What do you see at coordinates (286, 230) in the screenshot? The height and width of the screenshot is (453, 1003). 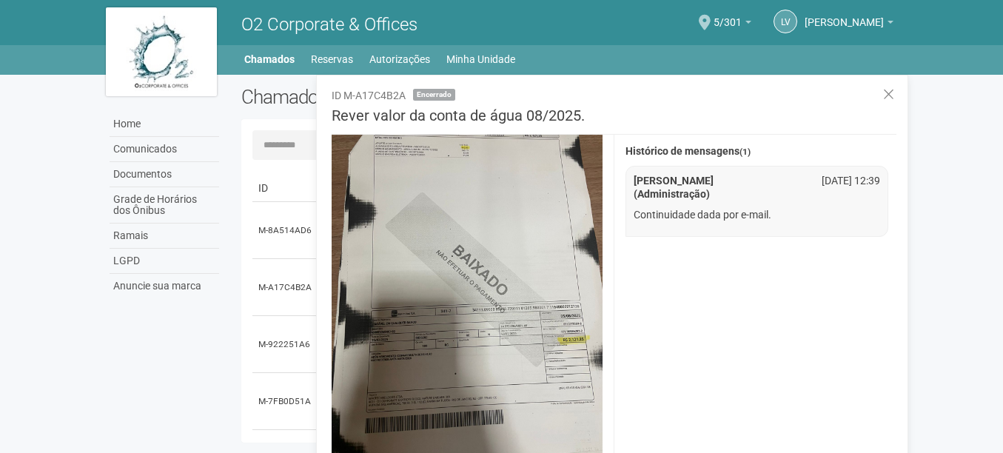 I see `td: M-8A514AD6` at bounding box center [286, 230].